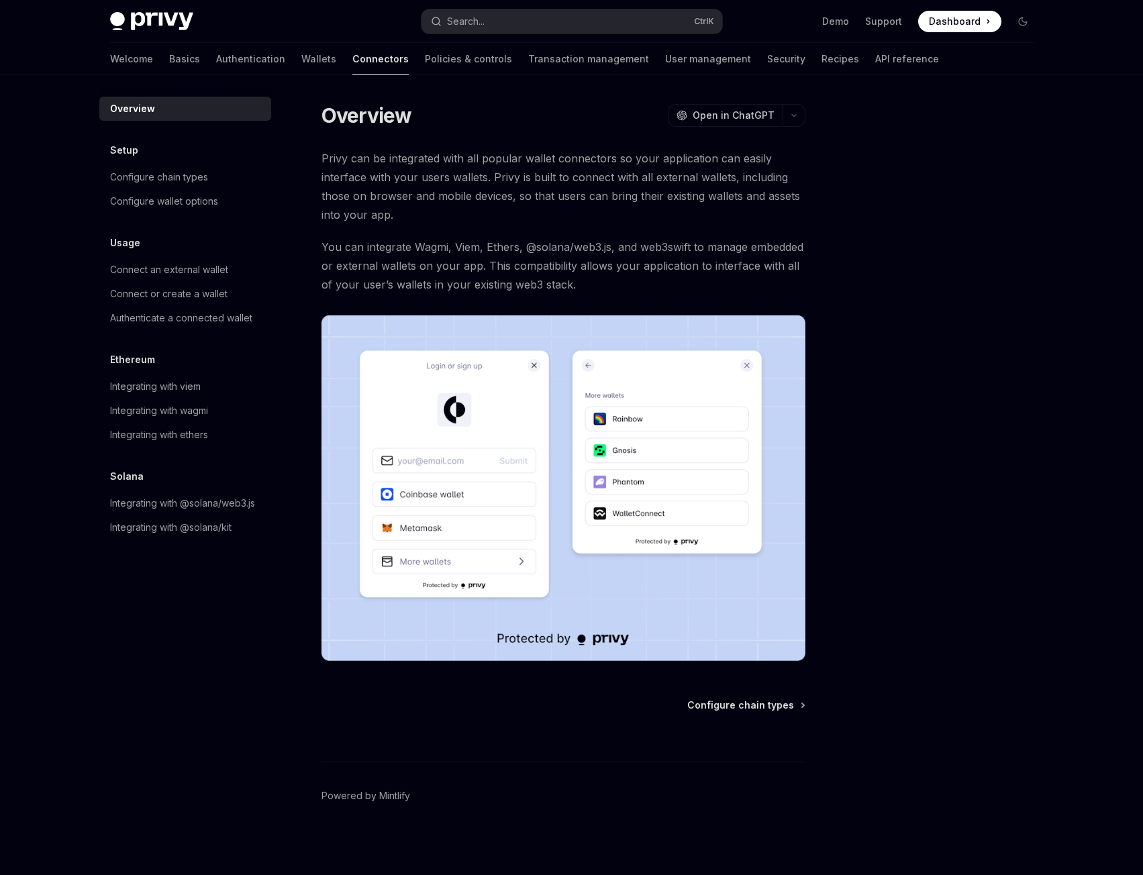 Image resolution: width=1143 pixels, height=875 pixels. I want to click on a: Connectors, so click(380, 59).